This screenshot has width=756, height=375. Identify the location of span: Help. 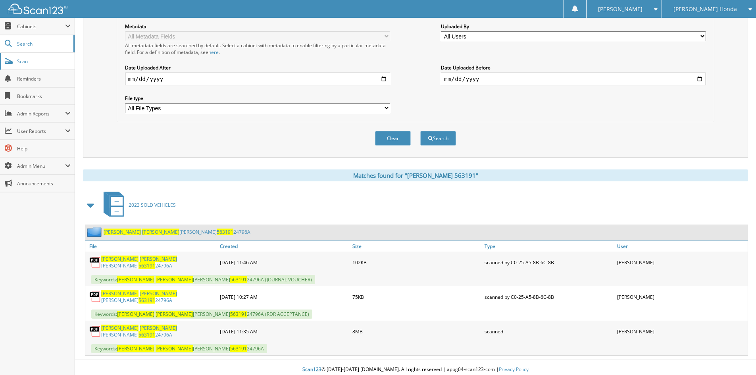
(44, 148).